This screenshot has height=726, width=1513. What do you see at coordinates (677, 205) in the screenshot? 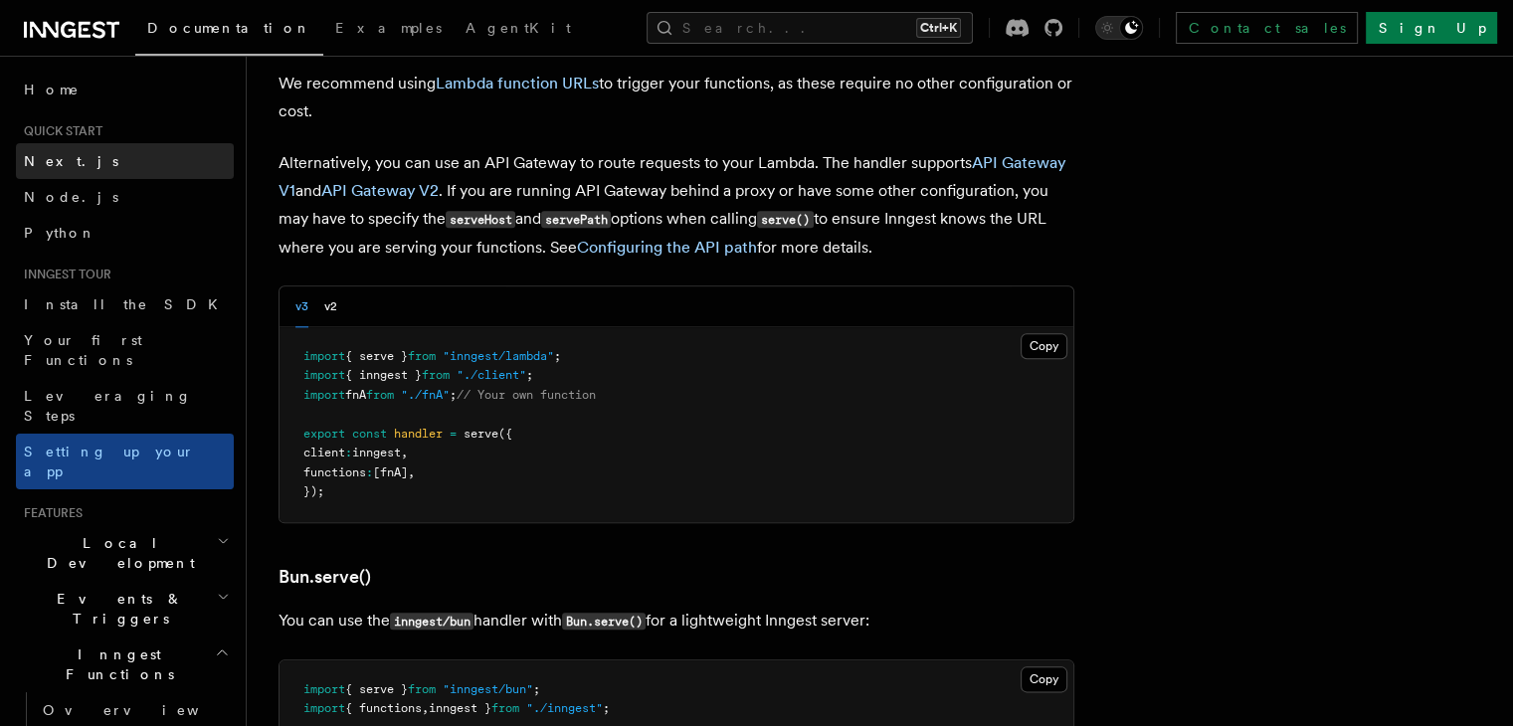
I see `p: Alternatively, you can use an API Gateway to route requests to your Lambda. The handler supports ...` at bounding box center [677, 205].